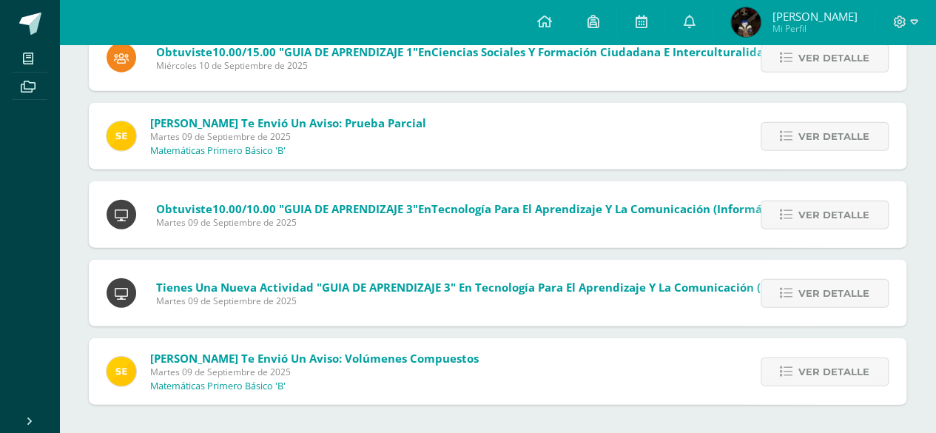  What do you see at coordinates (814, 28) in the screenshot?
I see `span: Mi Perfil` at bounding box center [814, 28].